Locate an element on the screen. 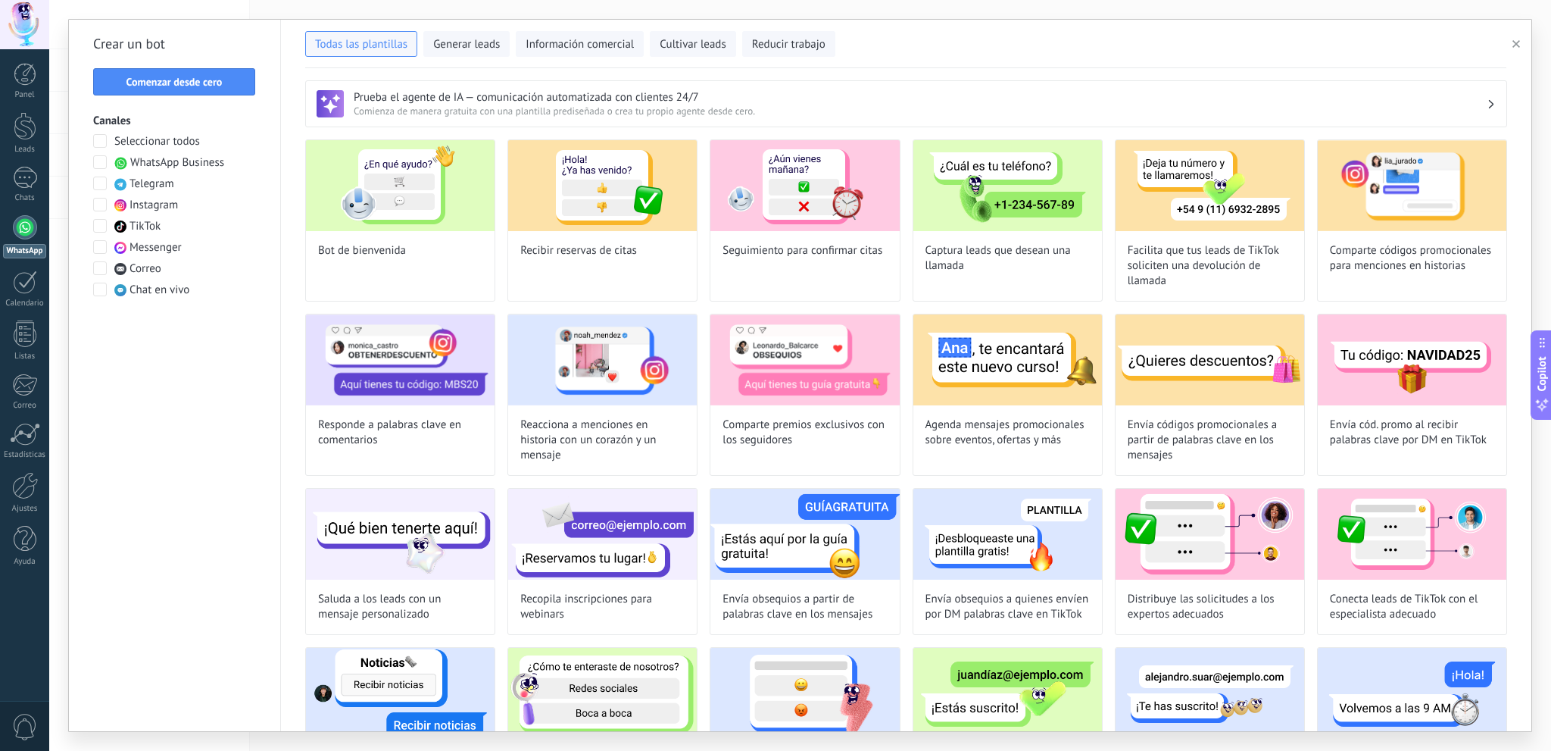  span: Envía códigos promocionales a partir de palabras clave en los mensajes is located at coordinates (1210, 440).